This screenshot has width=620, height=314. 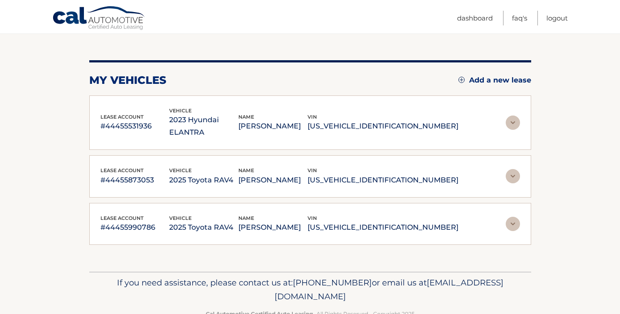 I want to click on p: #44455873053, so click(x=135, y=180).